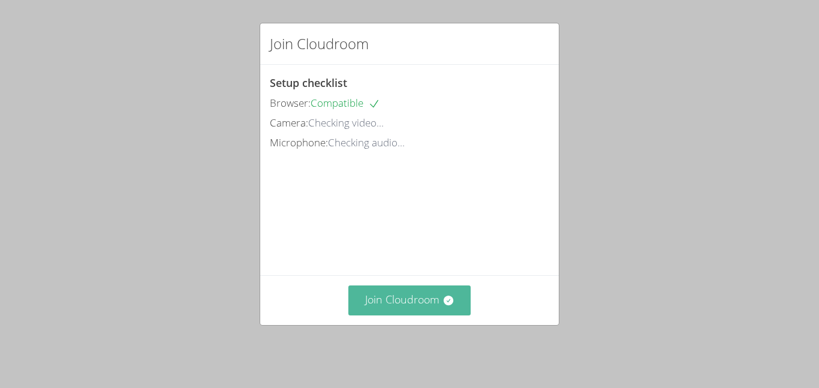 The image size is (819, 388). Describe the element at coordinates (319, 44) in the screenshot. I see `h2: Join Cloudroom` at that location.